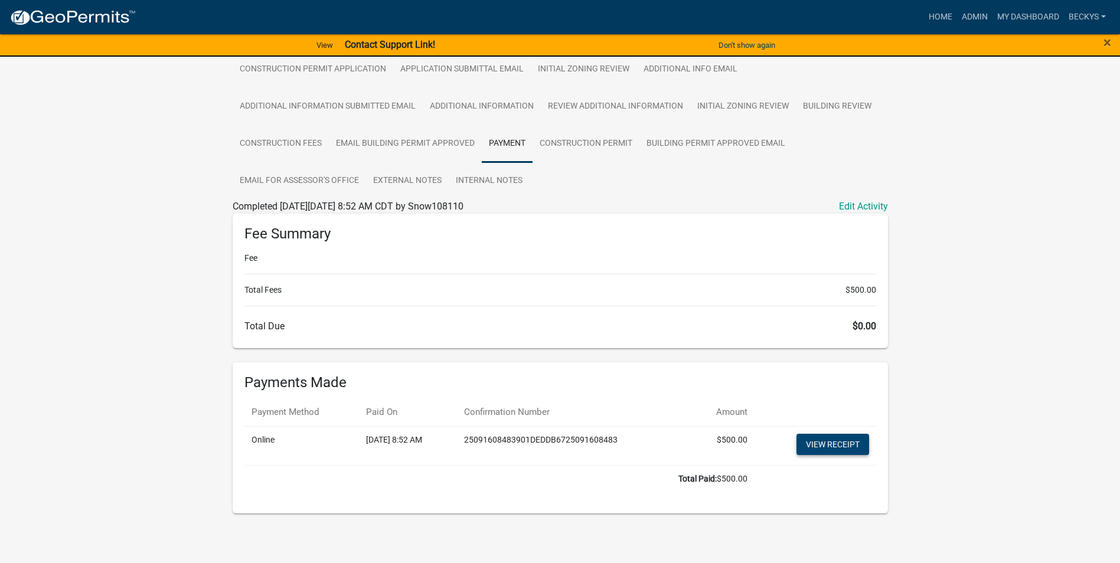  Describe the element at coordinates (697, 479) in the screenshot. I see `b: Total Paid:` at that location.